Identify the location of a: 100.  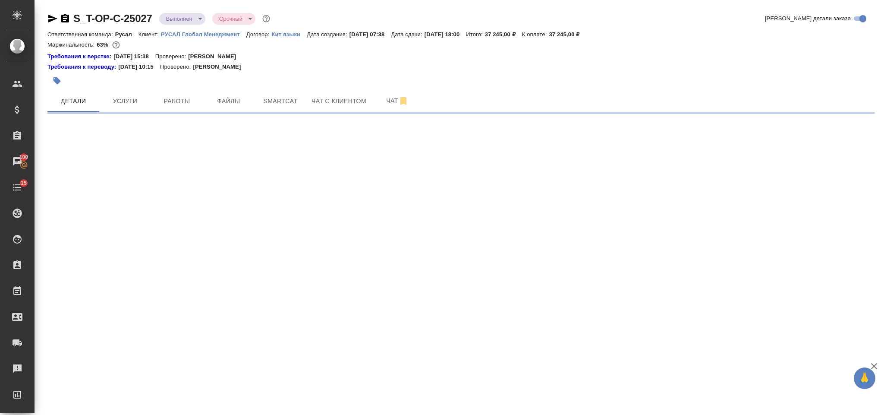
(17, 161).